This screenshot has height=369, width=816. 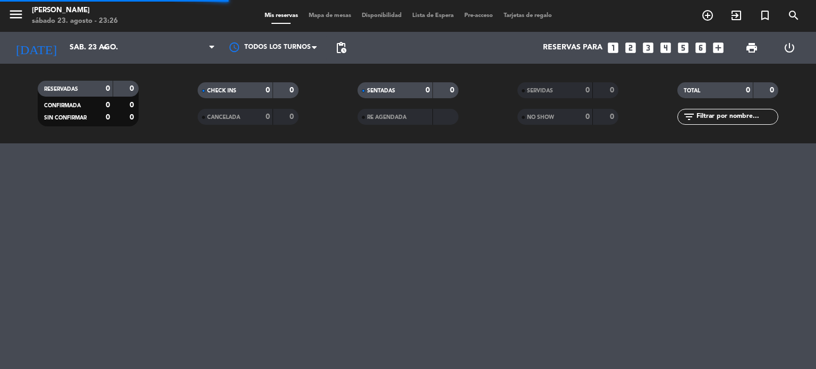 What do you see at coordinates (16, 14) in the screenshot?
I see `i: menu` at bounding box center [16, 14].